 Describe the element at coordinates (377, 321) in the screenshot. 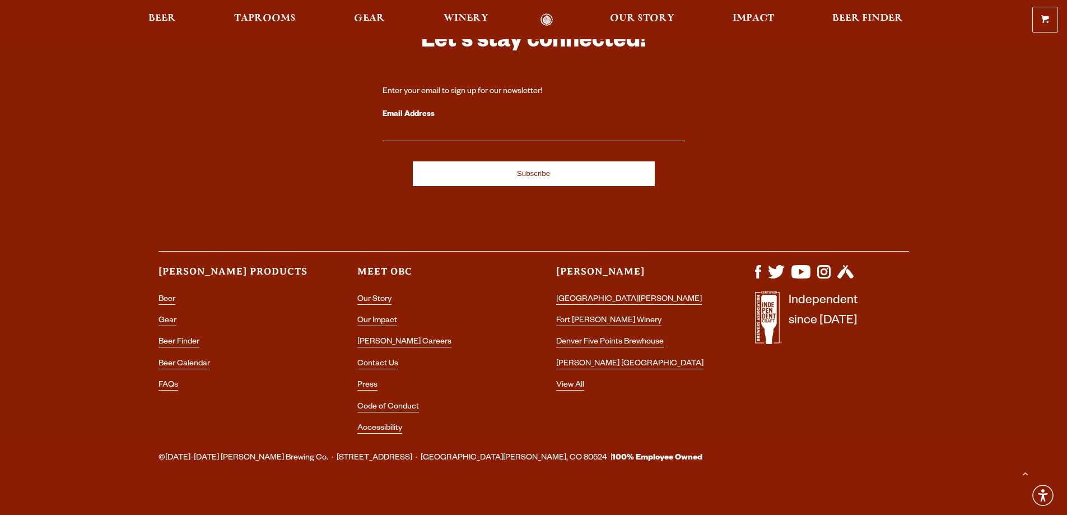

I see `a: Our Impact` at that location.